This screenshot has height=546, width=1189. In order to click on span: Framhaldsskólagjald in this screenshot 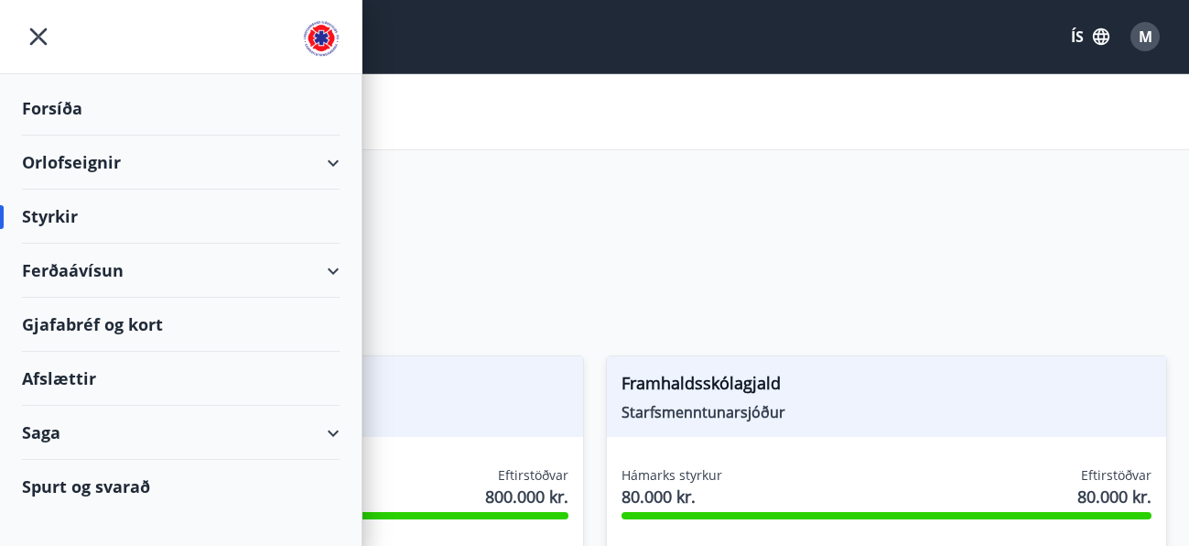, I will do `click(887, 386)`.